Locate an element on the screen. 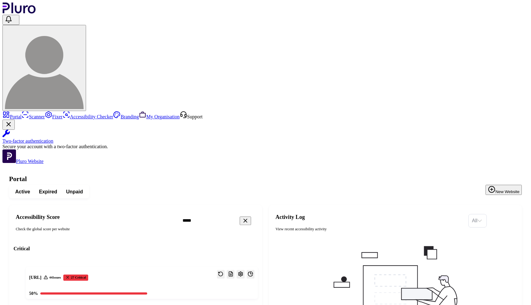 Image resolution: width=531 pixels, height=305 pixels. a: Logo is located at coordinates (19, 12).